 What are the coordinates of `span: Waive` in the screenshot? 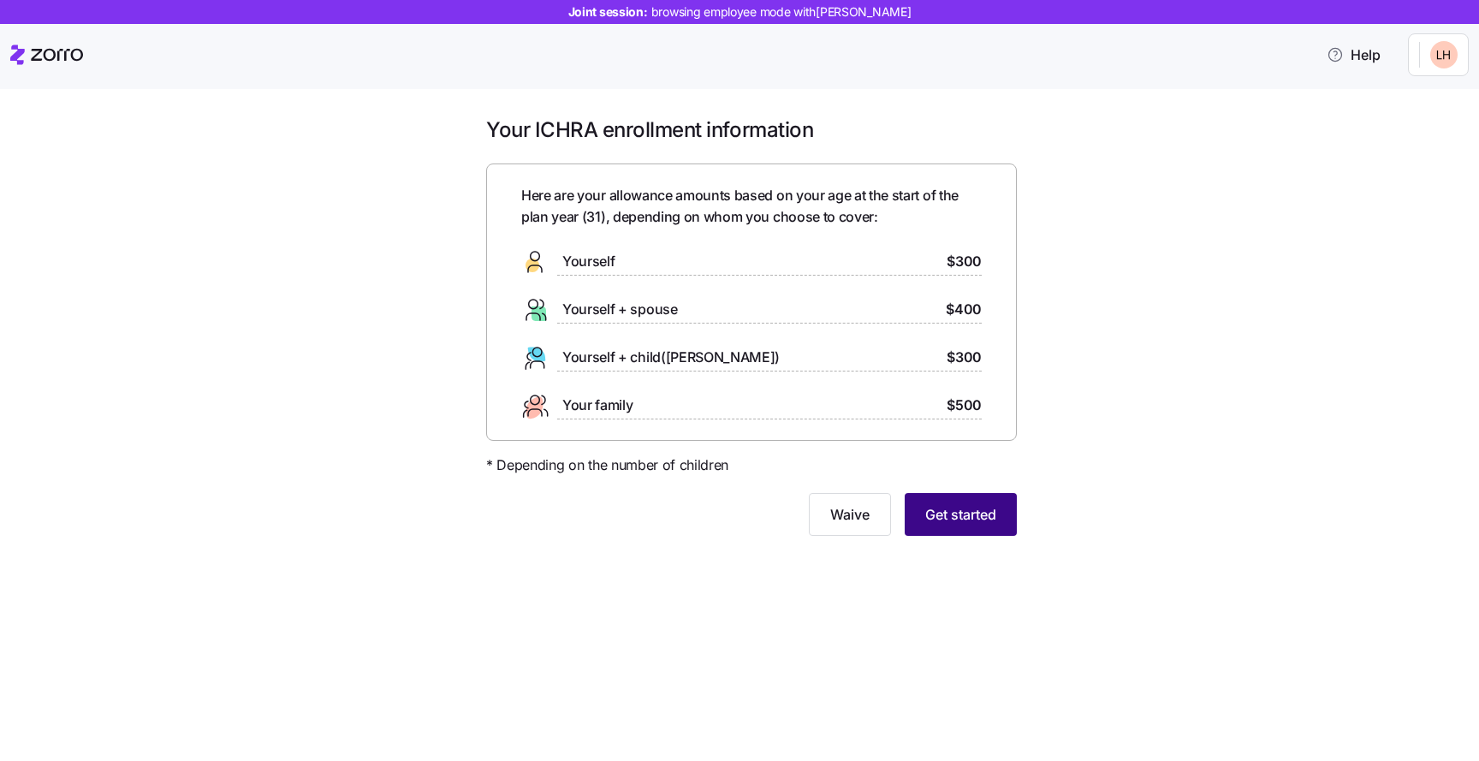 It's located at (850, 514).